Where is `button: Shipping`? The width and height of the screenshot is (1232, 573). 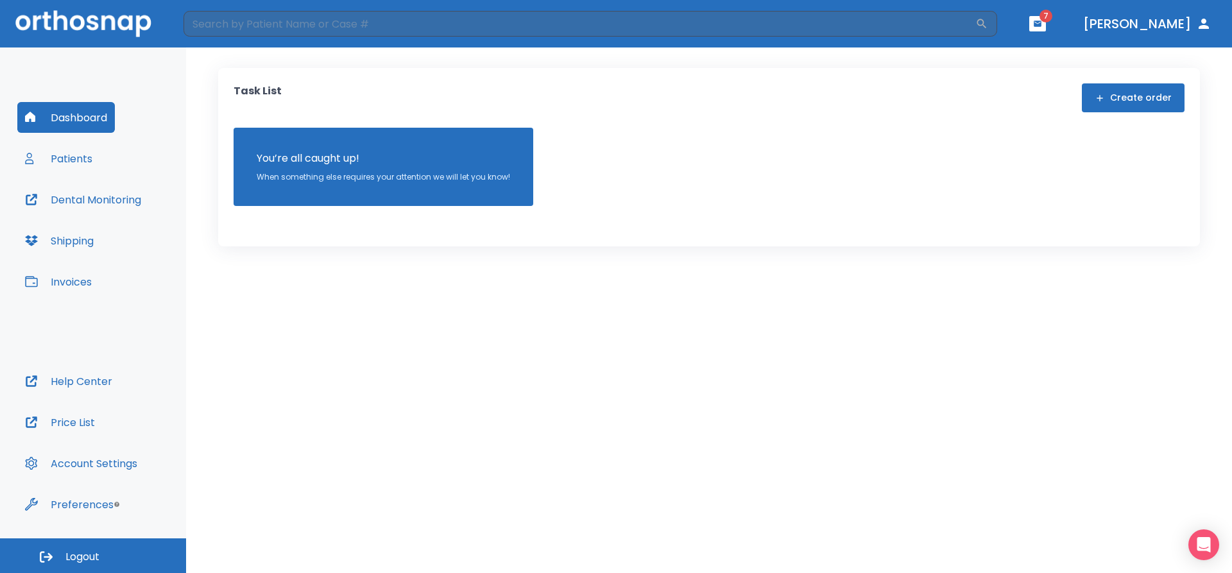
button: Shipping is located at coordinates (59, 241).